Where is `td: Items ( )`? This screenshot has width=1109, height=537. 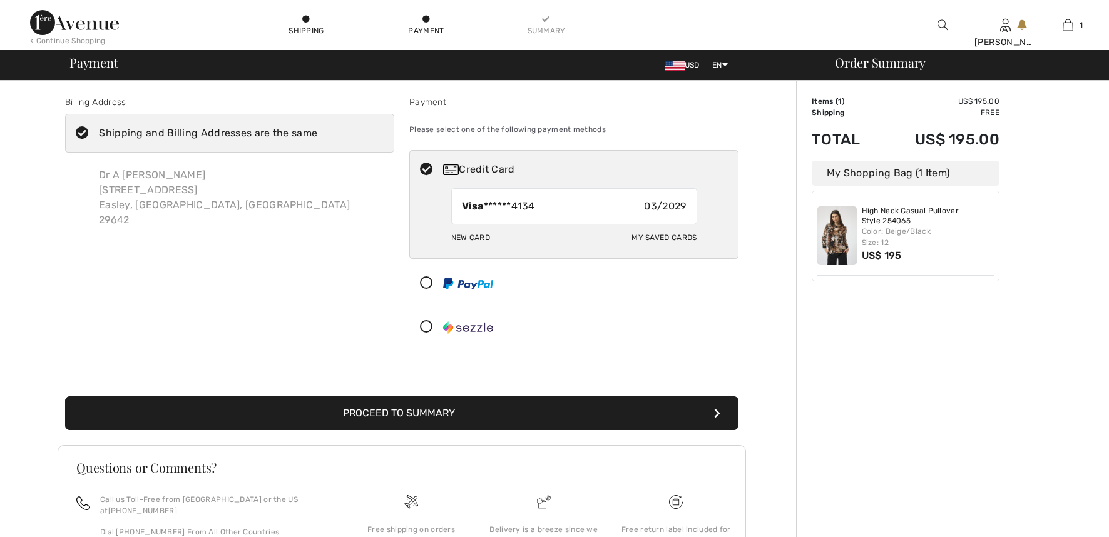 td: Items ( ) is located at coordinates (845, 101).